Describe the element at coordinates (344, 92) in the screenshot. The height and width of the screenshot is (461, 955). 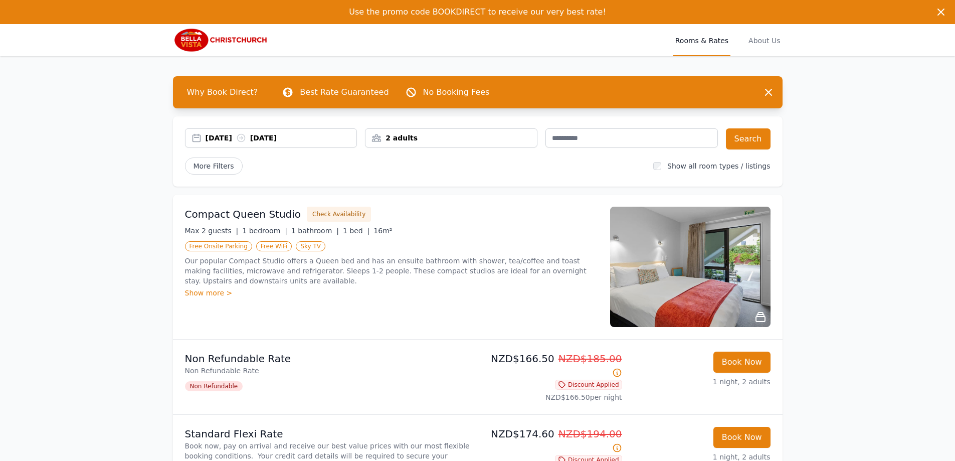
I see `p: Best Rate Guaranteed` at that location.